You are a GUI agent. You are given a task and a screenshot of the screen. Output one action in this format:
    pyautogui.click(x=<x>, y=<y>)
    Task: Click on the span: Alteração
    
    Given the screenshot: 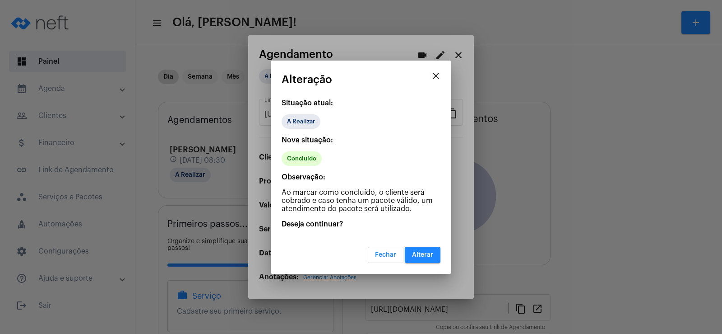 What is the action you would take?
    pyautogui.click(x=307, y=79)
    